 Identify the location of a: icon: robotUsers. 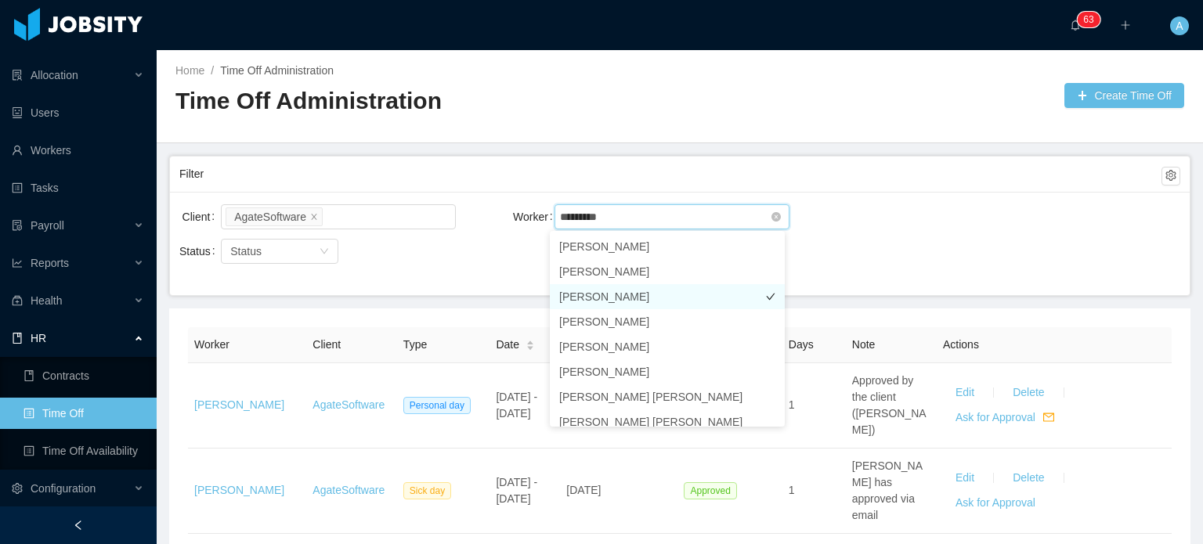
(78, 113).